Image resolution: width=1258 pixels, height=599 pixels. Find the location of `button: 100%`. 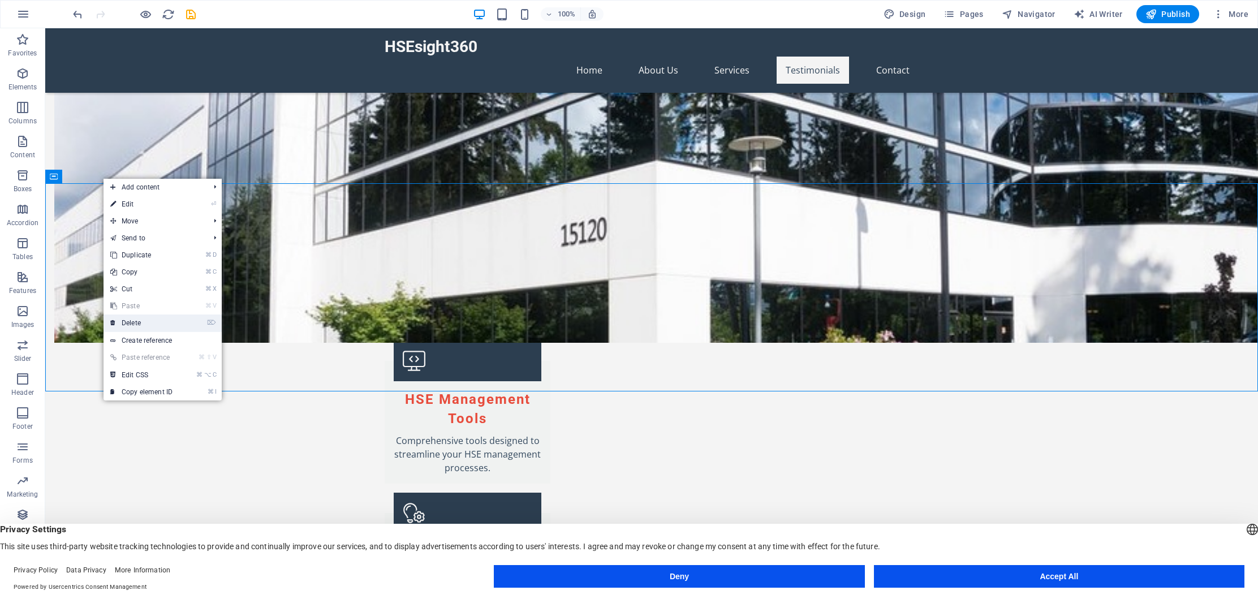

button: 100% is located at coordinates (560, 14).